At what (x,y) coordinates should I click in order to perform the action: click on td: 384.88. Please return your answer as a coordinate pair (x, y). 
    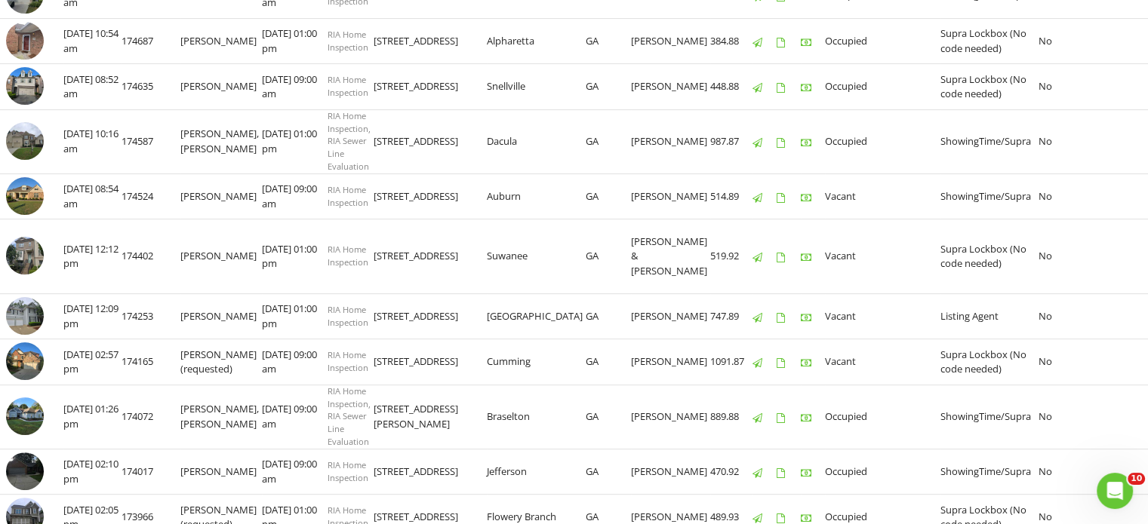
    Looking at the image, I should click on (731, 41).